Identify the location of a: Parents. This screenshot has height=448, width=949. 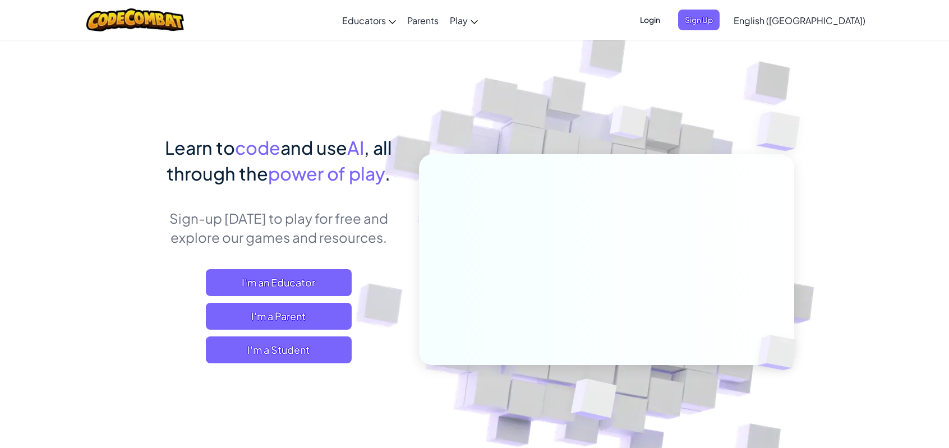
(423, 20).